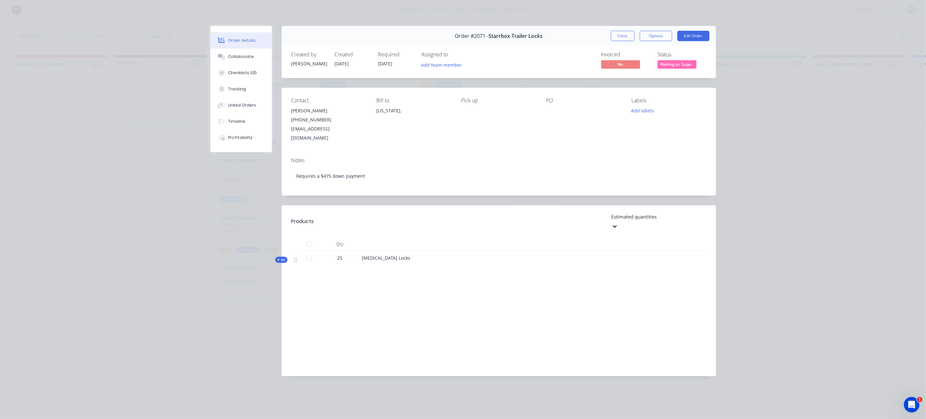  I want to click on div: Created by, so click(309, 54).